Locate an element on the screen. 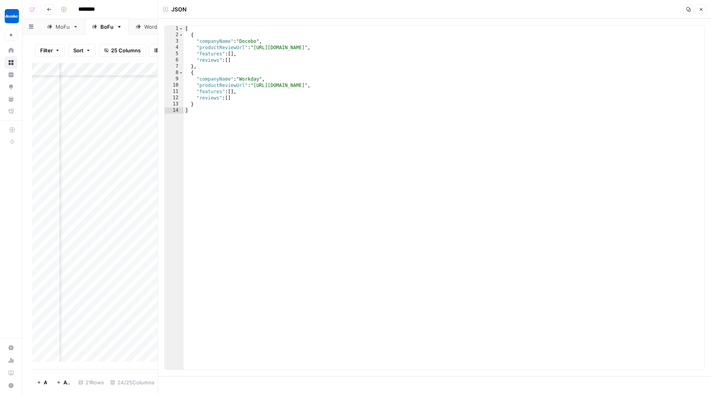 This screenshot has width=711, height=395. a: Browse is located at coordinates (11, 63).